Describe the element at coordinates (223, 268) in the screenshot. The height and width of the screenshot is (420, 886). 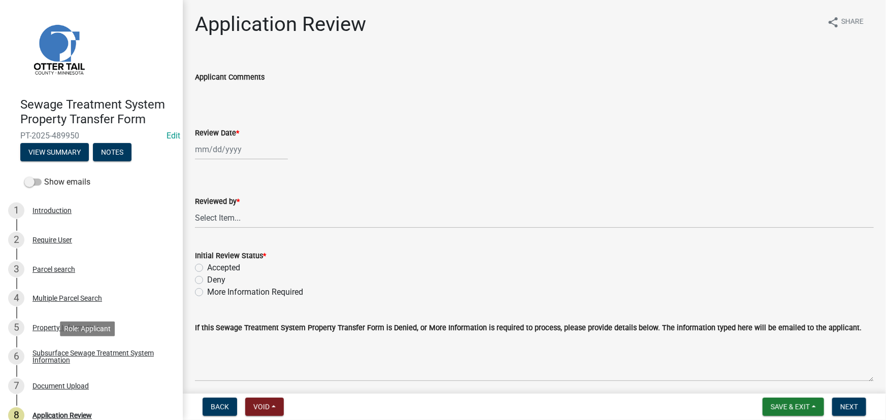
I see `label: Accepted` at that location.